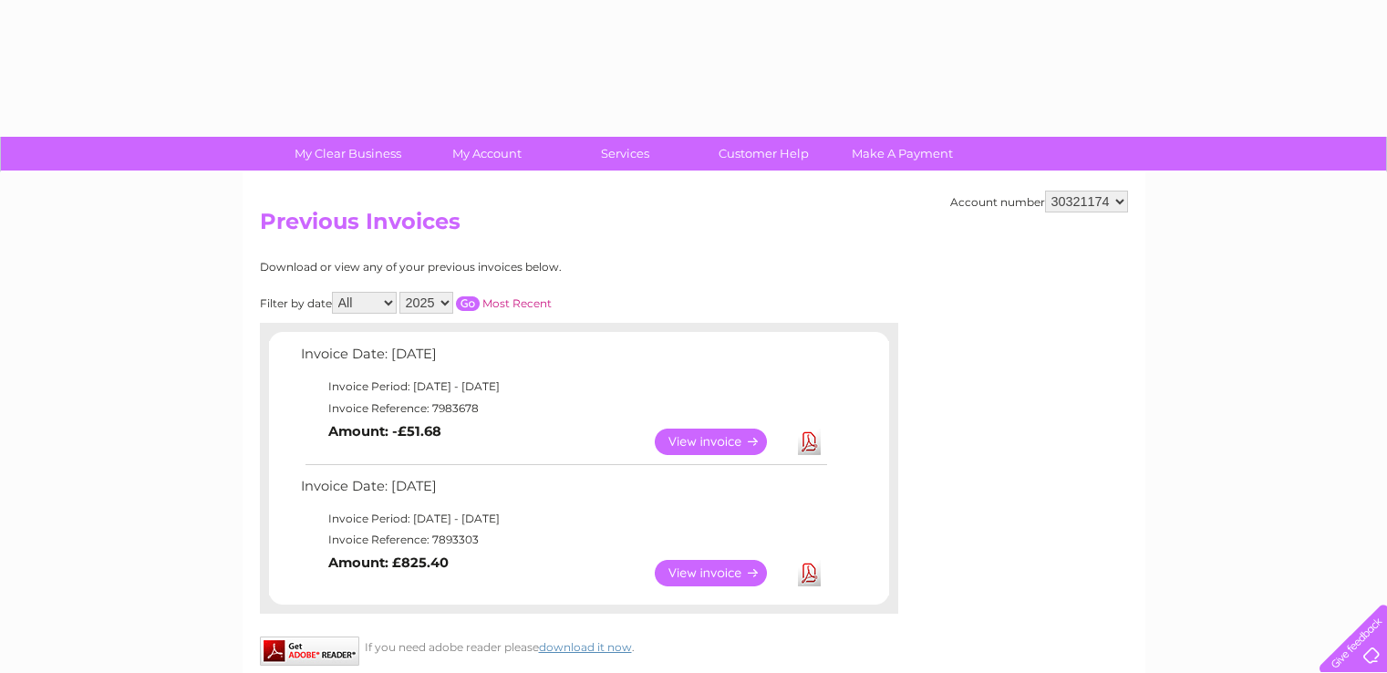 Image resolution: width=1387 pixels, height=673 pixels. I want to click on a: My Account, so click(486, 153).